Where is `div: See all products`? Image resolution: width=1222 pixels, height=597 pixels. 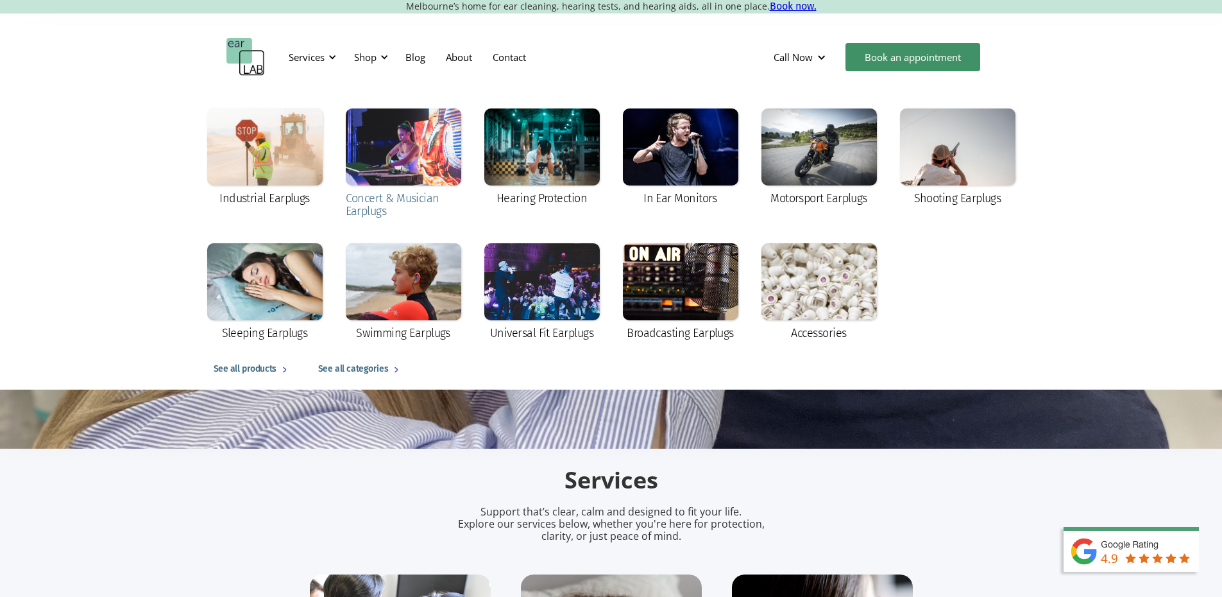 div: See all products is located at coordinates (245, 369).